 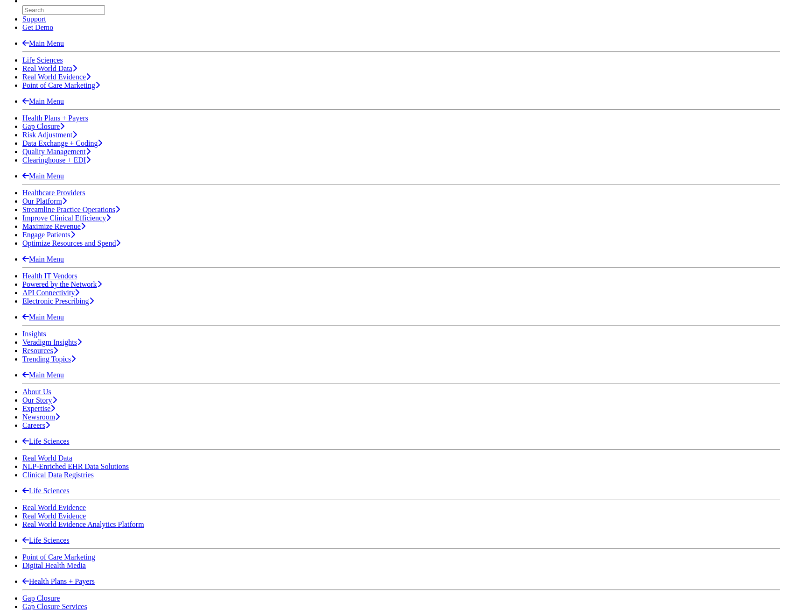 What do you see at coordinates (71, 243) in the screenshot?
I see `a: Optimize Resources and Spend` at bounding box center [71, 243].